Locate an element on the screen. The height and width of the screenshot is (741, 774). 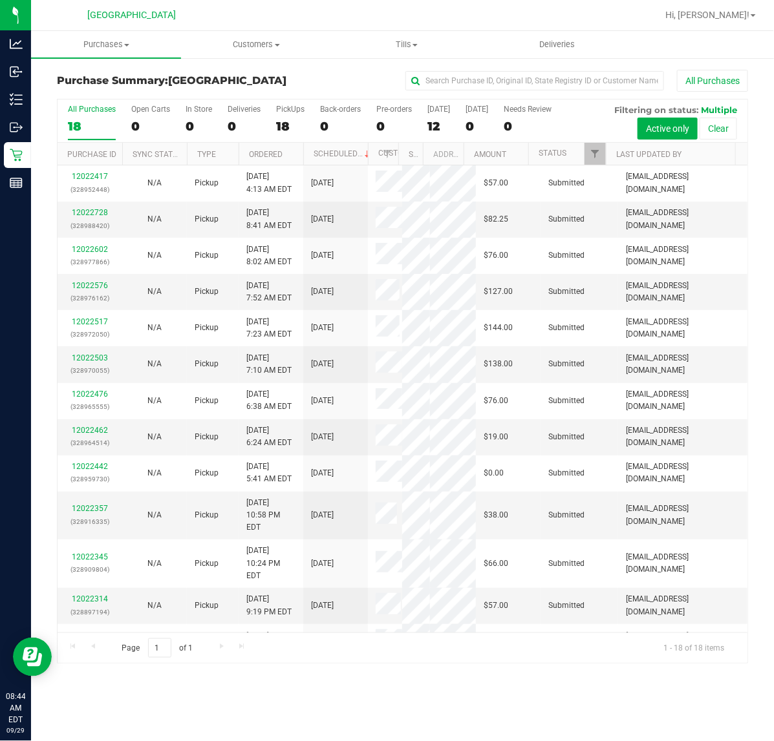
div: Open Carts is located at coordinates (151, 109).